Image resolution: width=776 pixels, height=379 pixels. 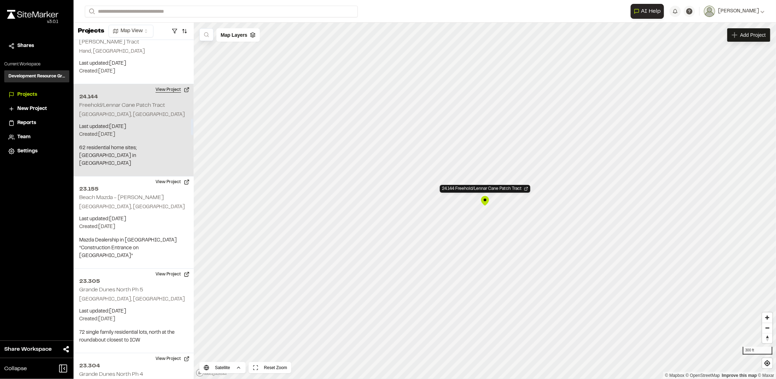 I want to click on span: Shares, so click(x=25, y=46).